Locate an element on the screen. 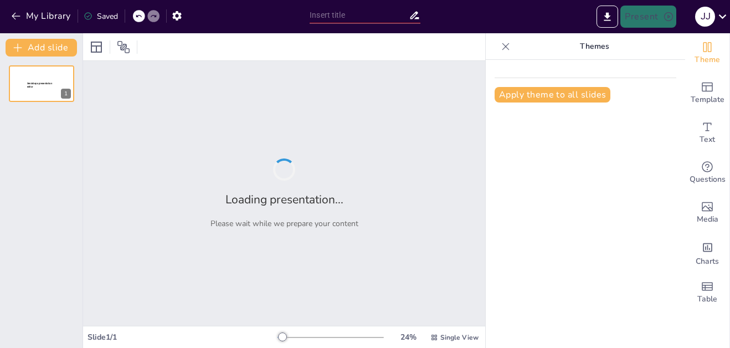 This screenshot has height=348, width=730. span: Template is located at coordinates (708, 100).